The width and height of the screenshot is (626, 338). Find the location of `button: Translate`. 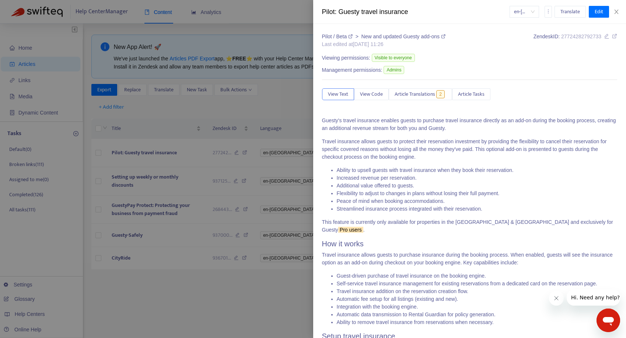

button: Translate is located at coordinates (570, 12).